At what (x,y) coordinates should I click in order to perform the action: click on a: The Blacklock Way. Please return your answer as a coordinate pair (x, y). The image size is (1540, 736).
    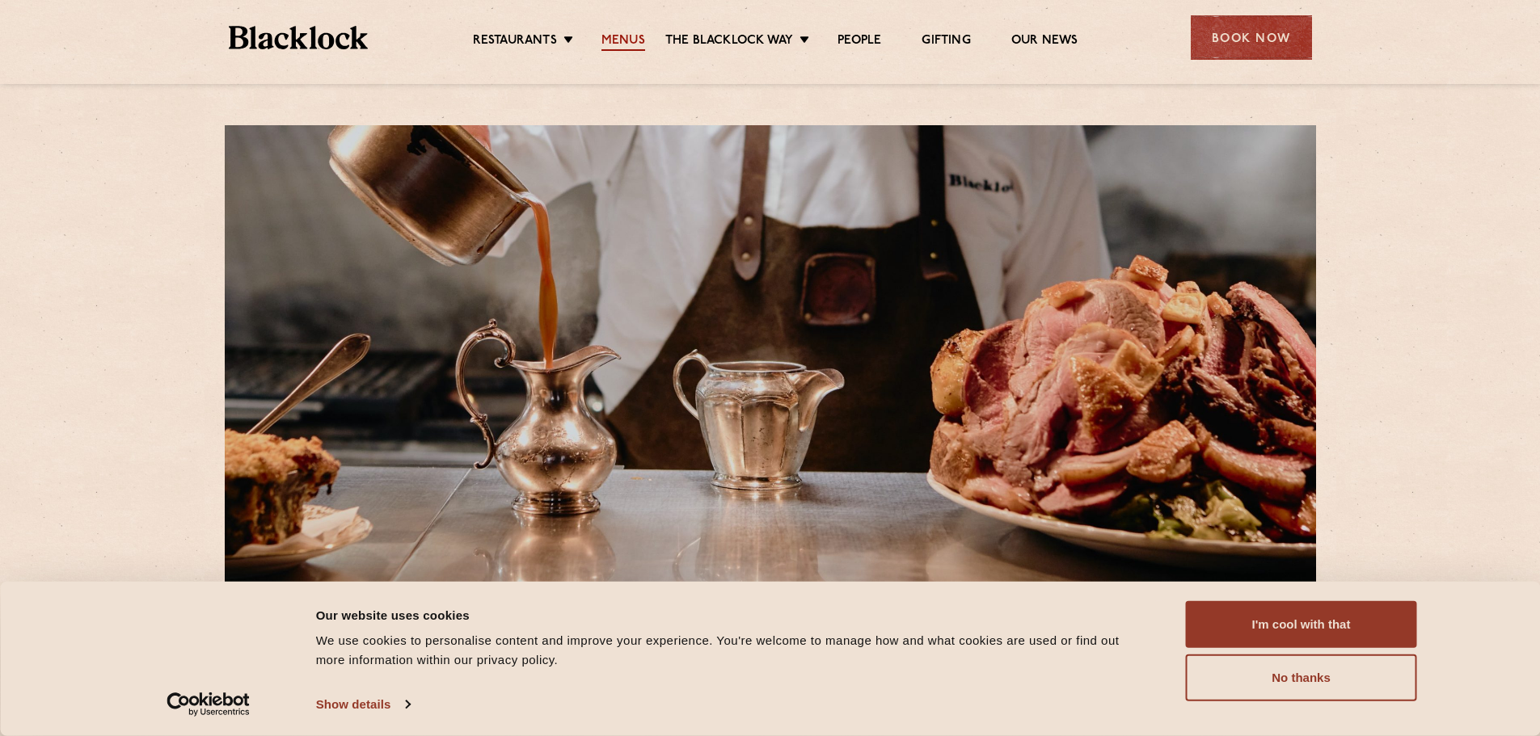
    Looking at the image, I should click on (729, 42).